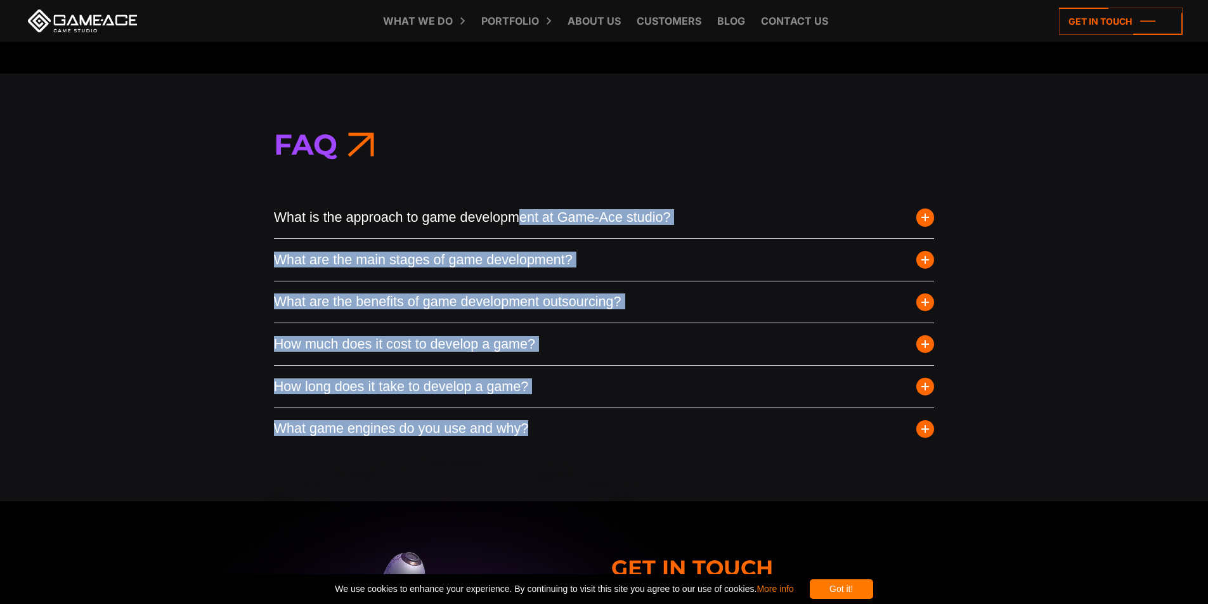 This screenshot has height=604, width=1208. Describe the element at coordinates (604, 344) in the screenshot. I see `button: How much does it cost to develop a game?` at that location.